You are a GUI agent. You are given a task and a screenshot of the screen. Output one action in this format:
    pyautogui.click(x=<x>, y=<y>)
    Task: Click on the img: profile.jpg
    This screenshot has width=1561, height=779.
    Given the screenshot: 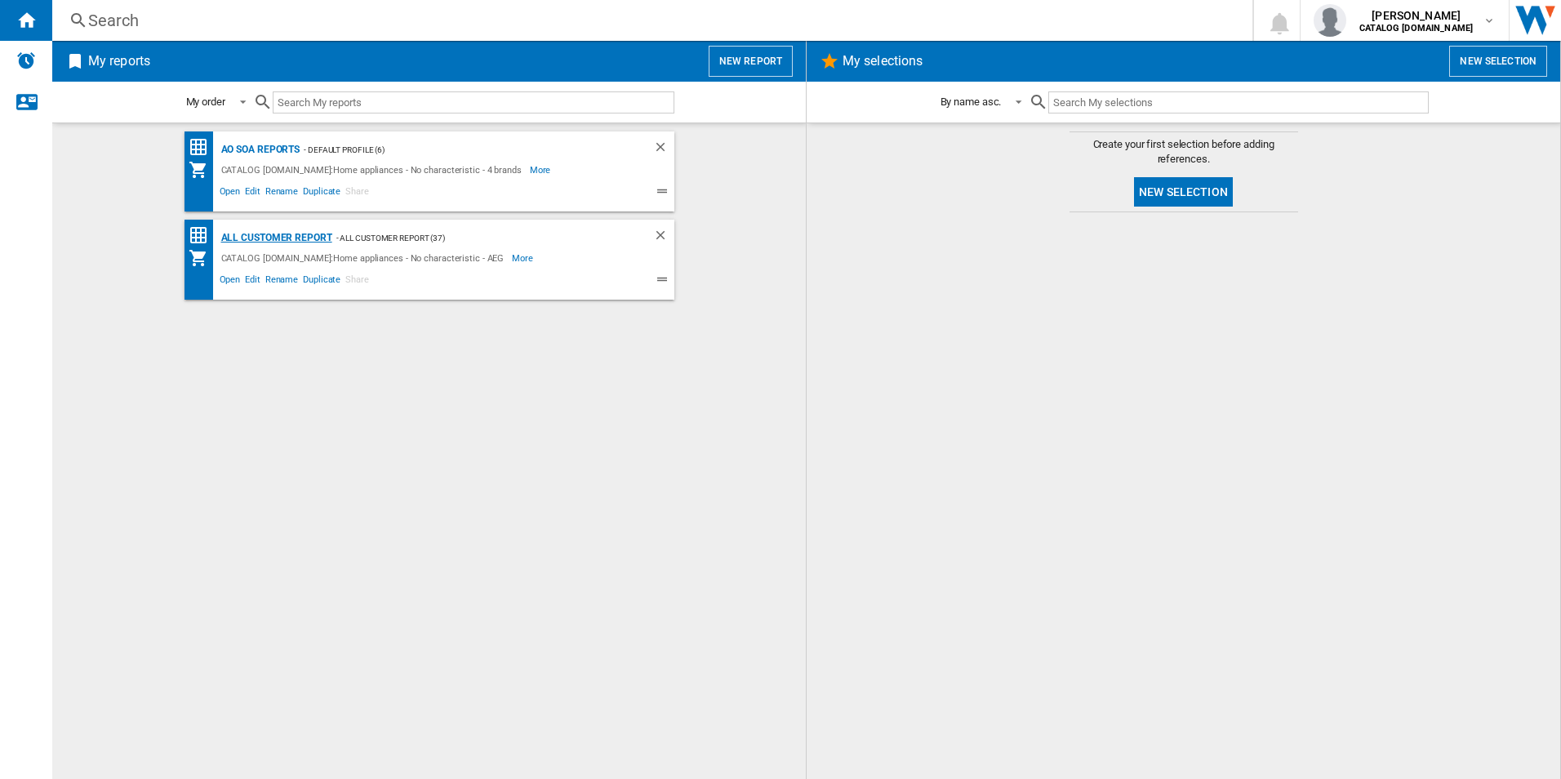 What is the action you would take?
    pyautogui.click(x=1330, y=20)
    